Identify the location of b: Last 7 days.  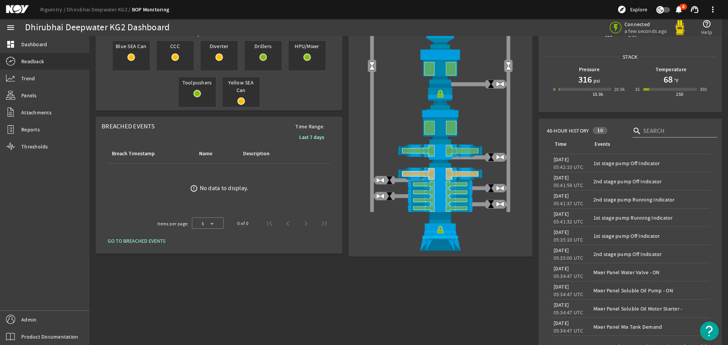
(312, 137).